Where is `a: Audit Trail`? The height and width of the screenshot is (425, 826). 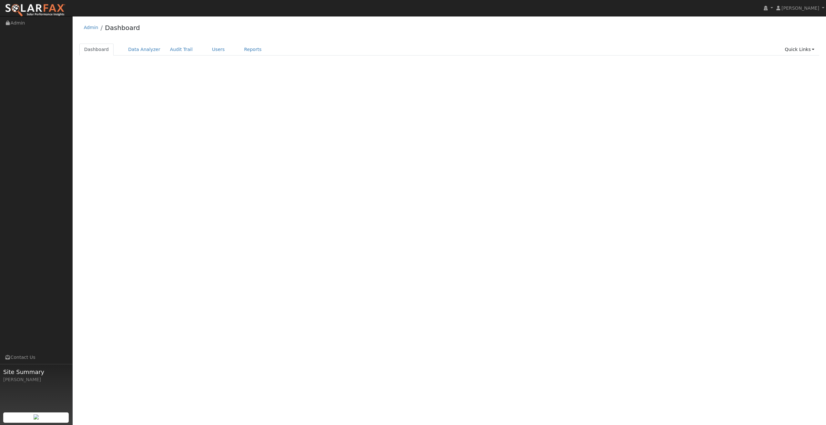
a: Audit Trail is located at coordinates (181, 49).